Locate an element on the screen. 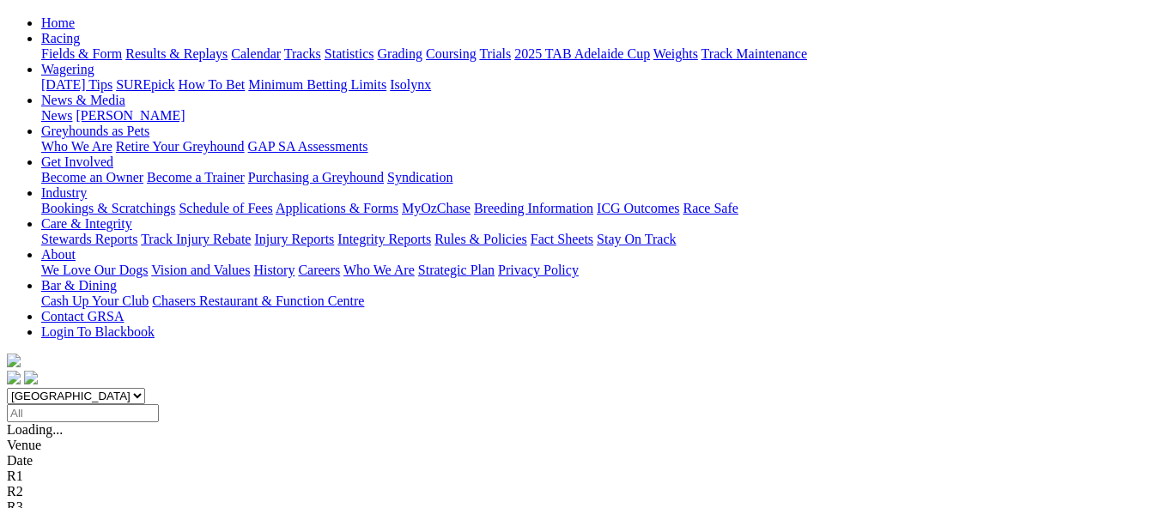 This screenshot has height=508, width=1160. a: Stewards Reports is located at coordinates (89, 239).